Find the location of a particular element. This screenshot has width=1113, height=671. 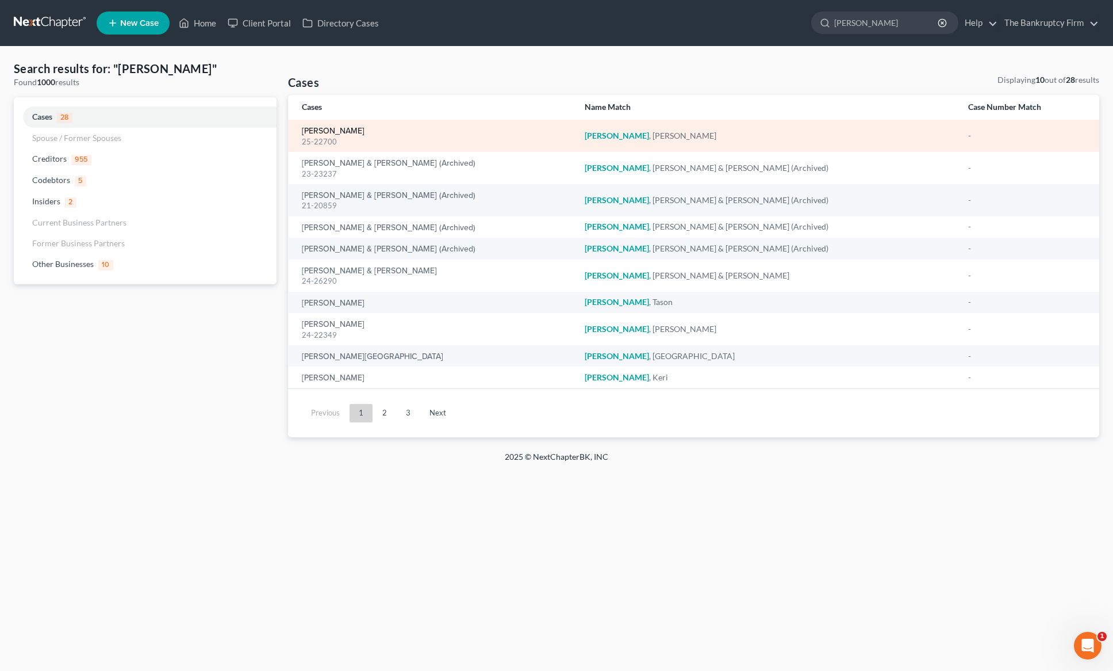

span: 1 is located at coordinates (1102, 636).